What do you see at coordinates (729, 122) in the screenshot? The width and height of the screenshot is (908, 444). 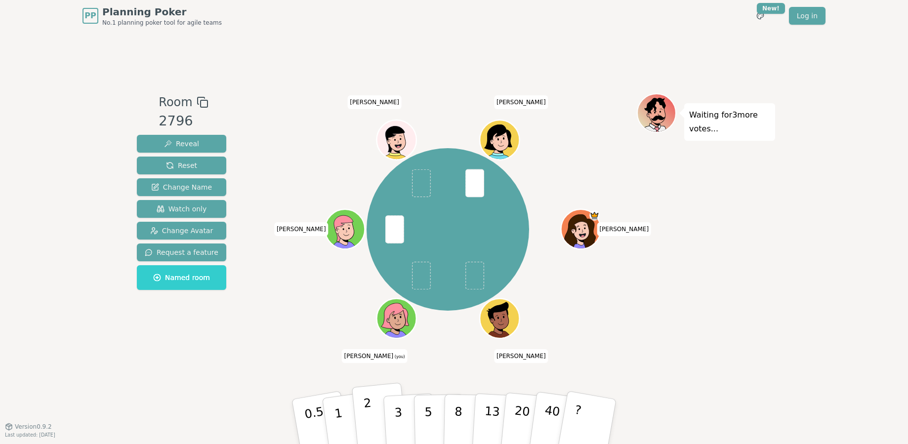 I see `p: Waiting for 3 more votes...` at bounding box center [729, 122].